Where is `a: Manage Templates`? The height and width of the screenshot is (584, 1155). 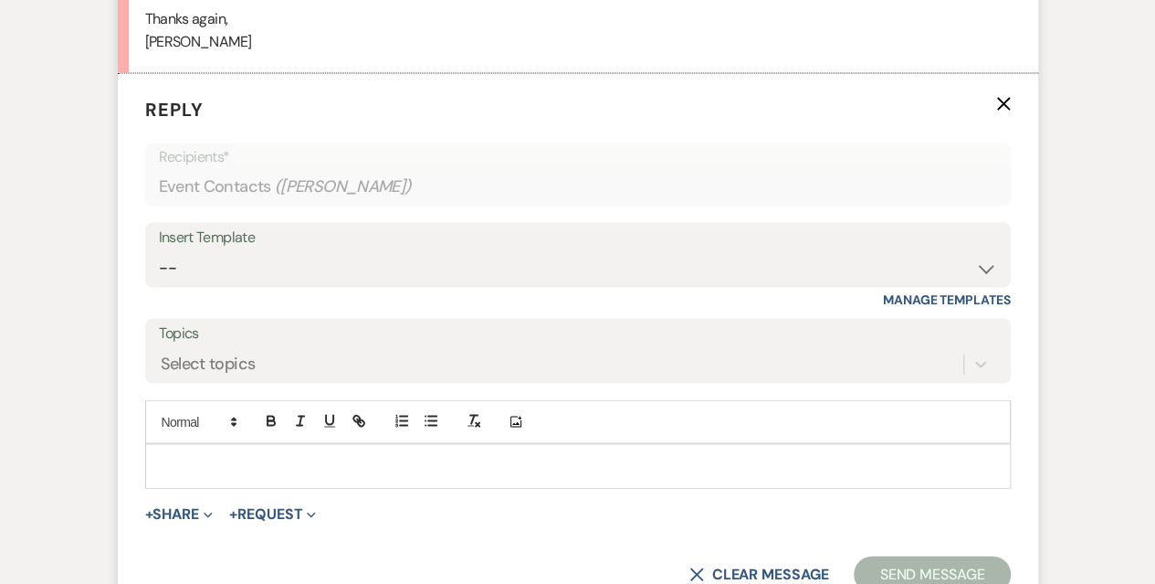
a: Manage Templates is located at coordinates (947, 299).